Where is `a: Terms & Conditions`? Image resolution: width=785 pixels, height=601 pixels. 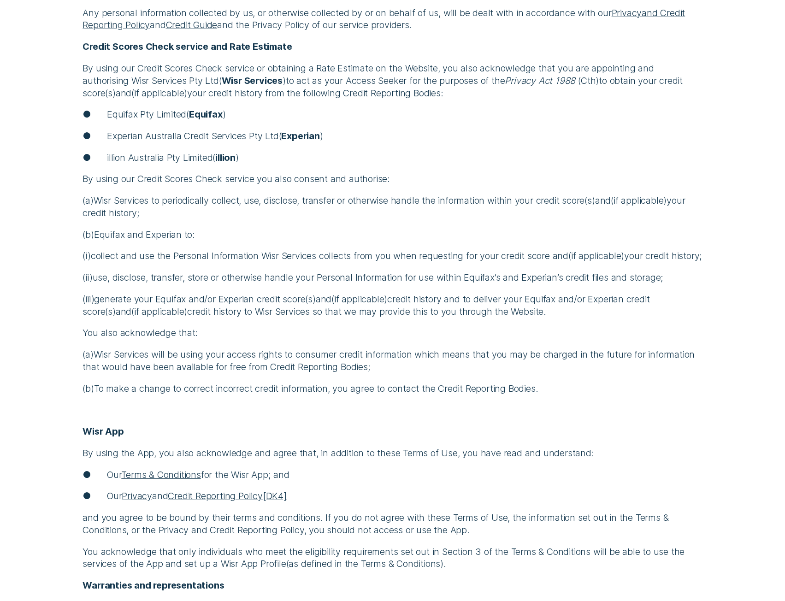 a: Terms & Conditions is located at coordinates (161, 475).